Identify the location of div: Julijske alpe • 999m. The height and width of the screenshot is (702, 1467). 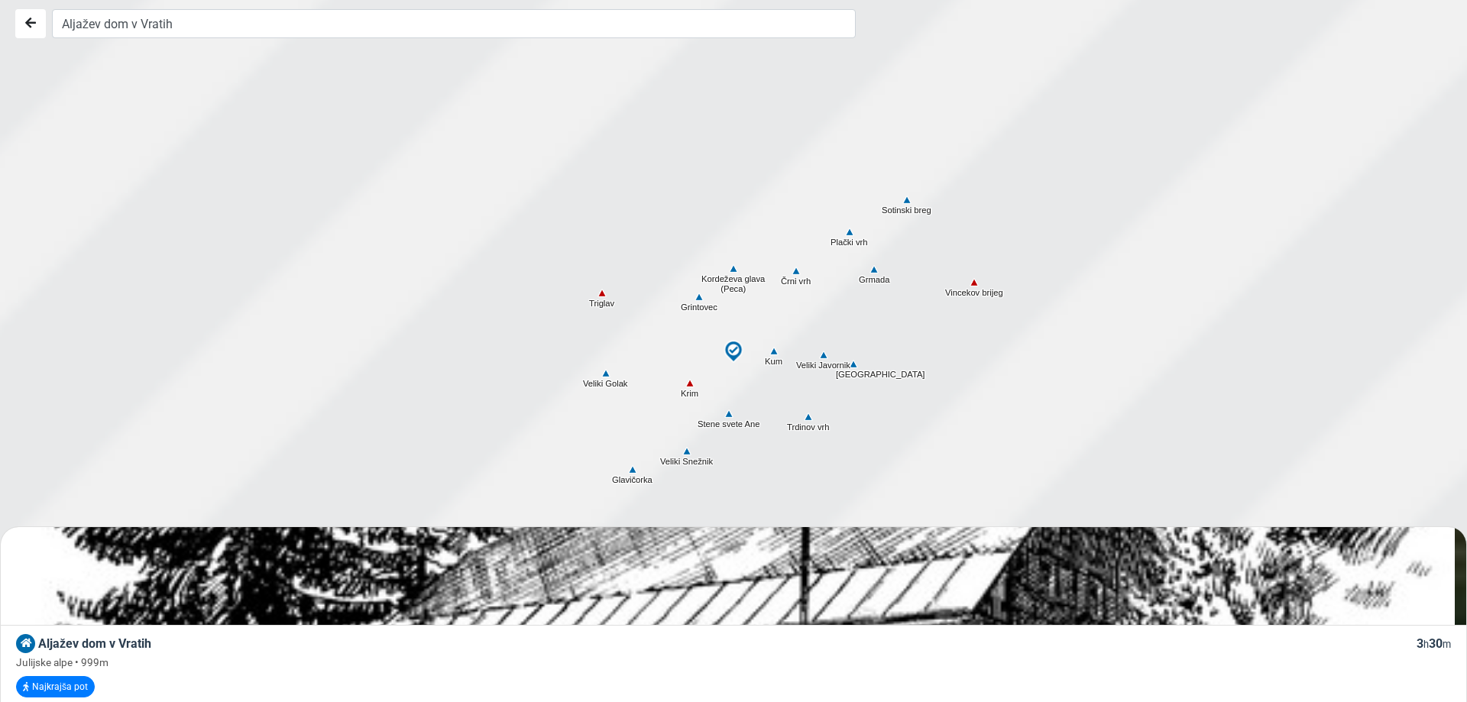
(733, 662).